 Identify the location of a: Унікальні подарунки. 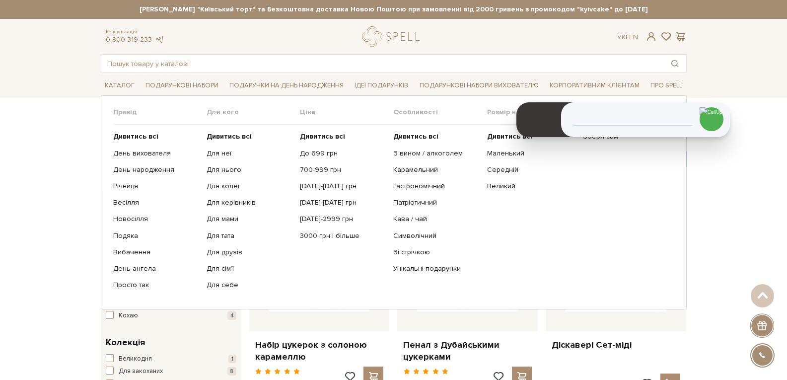
(436, 269).